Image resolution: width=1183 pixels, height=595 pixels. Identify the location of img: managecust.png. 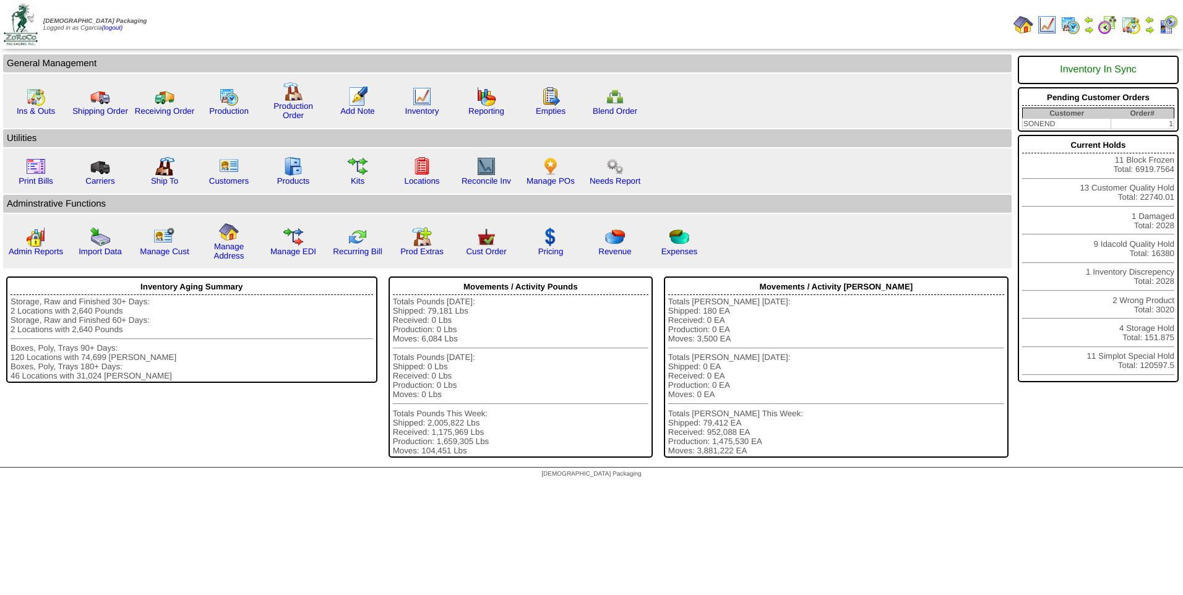
(165, 237).